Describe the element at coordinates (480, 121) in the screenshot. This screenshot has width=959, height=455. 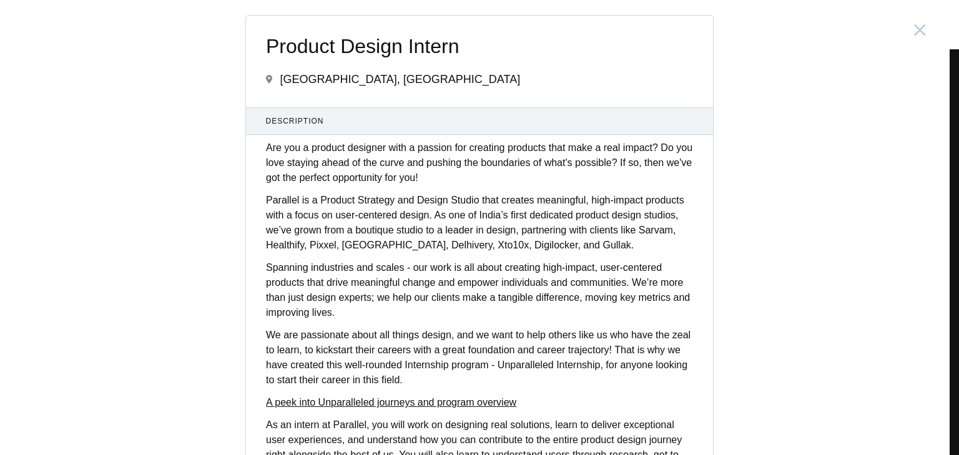
I see `span: Description` at that location.